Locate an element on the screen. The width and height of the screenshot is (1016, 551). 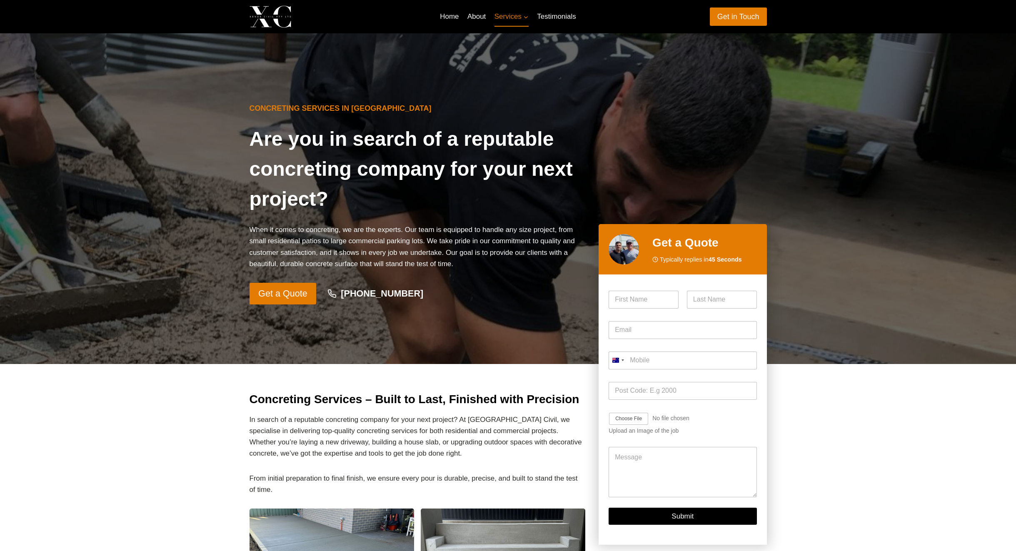
h1: Are you in search of a reputable concreting company for your next project? is located at coordinates (417, 169).